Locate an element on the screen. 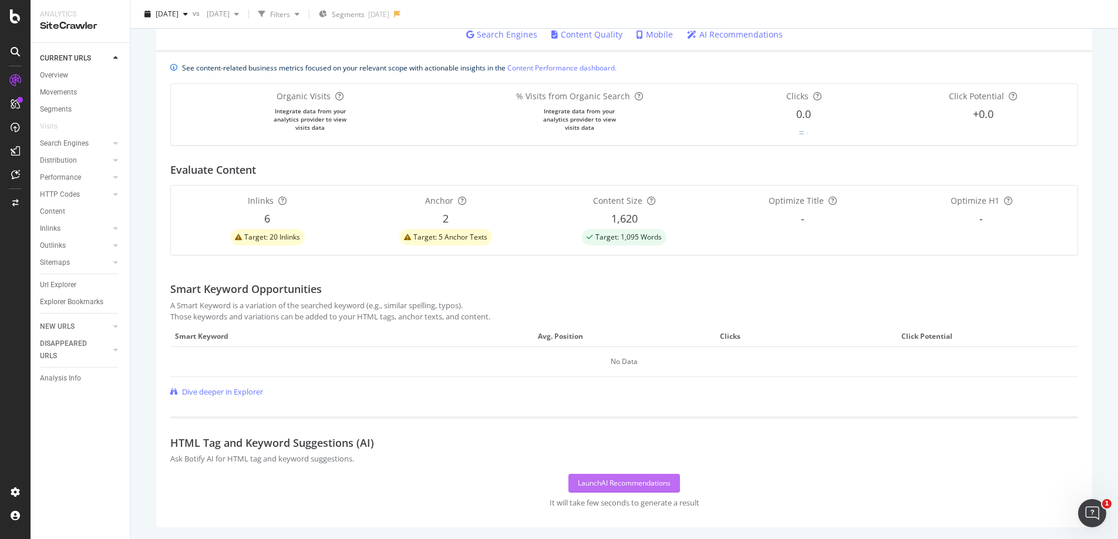 The image size is (1118, 539). a: Overview is located at coordinates (80, 75).